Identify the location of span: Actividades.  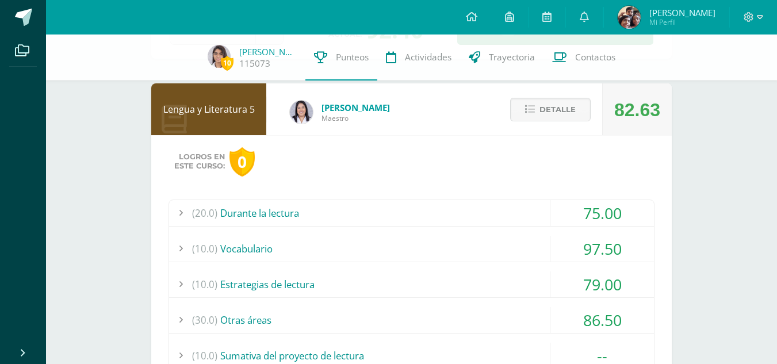
(428, 57).